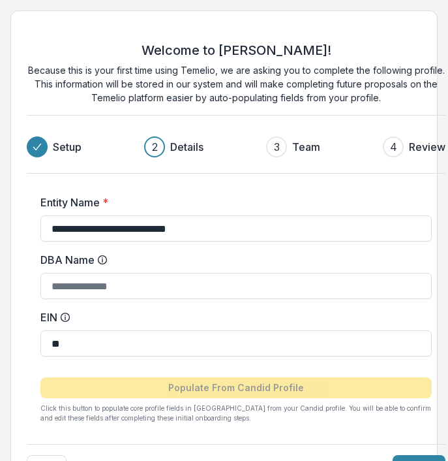 Image resolution: width=448 pixels, height=461 pixels. I want to click on div: Progress, so click(236, 147).